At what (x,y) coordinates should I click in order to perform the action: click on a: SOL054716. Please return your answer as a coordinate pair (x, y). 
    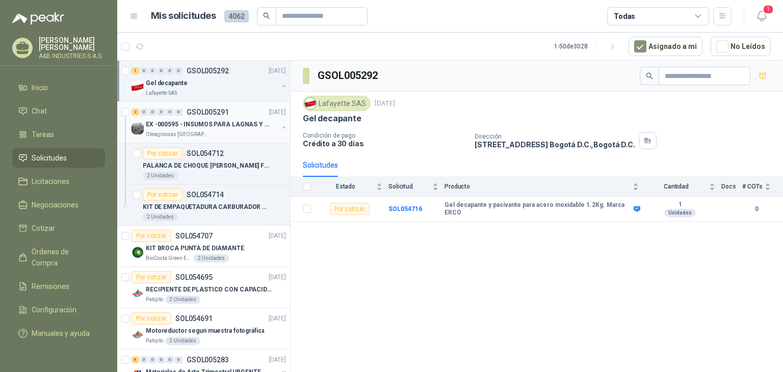
    Looking at the image, I should click on (405, 209).